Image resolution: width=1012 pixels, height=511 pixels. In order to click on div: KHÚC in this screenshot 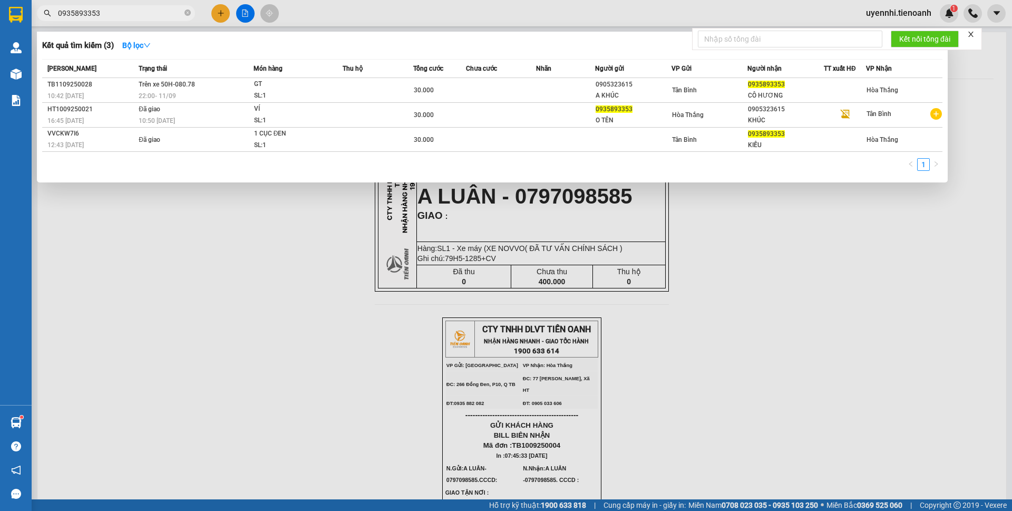, I will do `click(785, 120)`.